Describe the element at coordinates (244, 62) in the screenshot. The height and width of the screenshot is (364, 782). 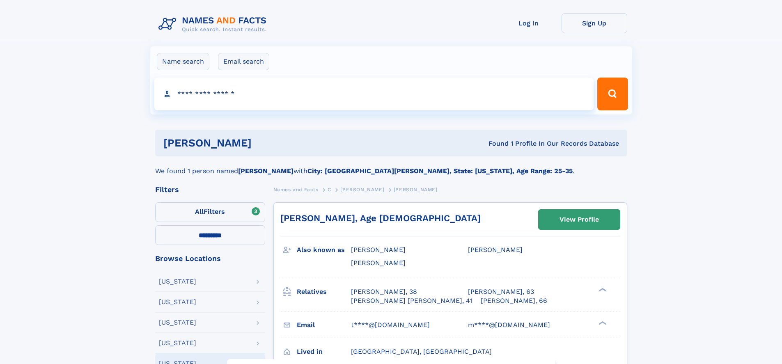
I see `label: Email search` at that location.